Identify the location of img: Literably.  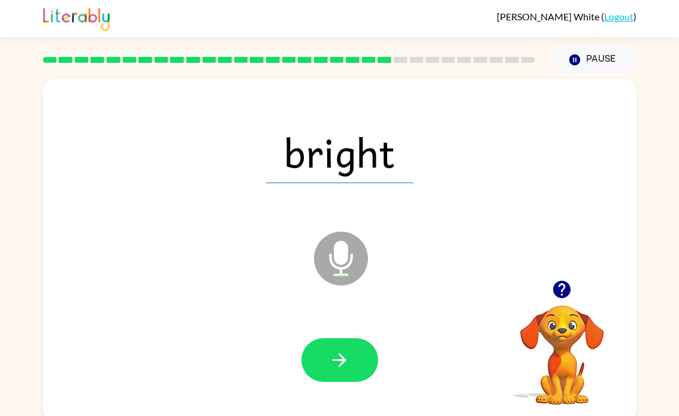
(76, 18).